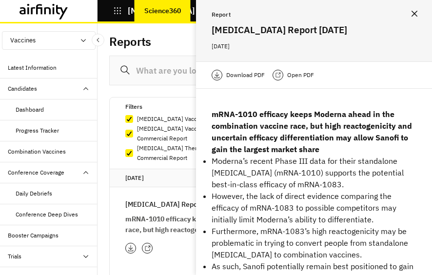 The width and height of the screenshot is (432, 275). What do you see at coordinates (314, 243) in the screenshot?
I see `p: Furthermore, mRNA-1083’s high reactogenicity may be problematic in trying to convert people from ...` at bounding box center [314, 243].